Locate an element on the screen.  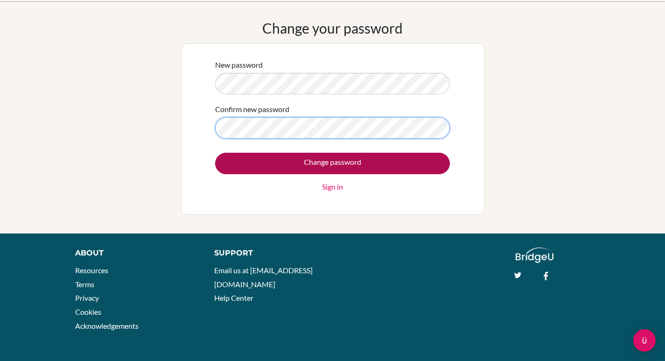
a: Cookies is located at coordinates (88, 311).